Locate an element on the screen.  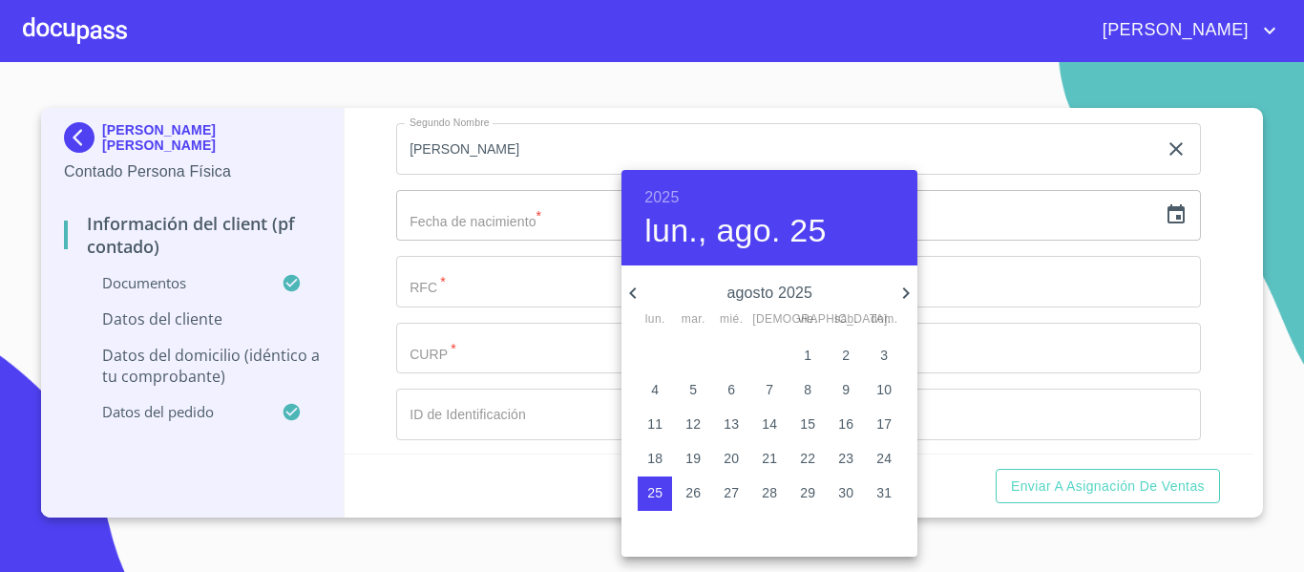
button: 19 is located at coordinates (693, 459).